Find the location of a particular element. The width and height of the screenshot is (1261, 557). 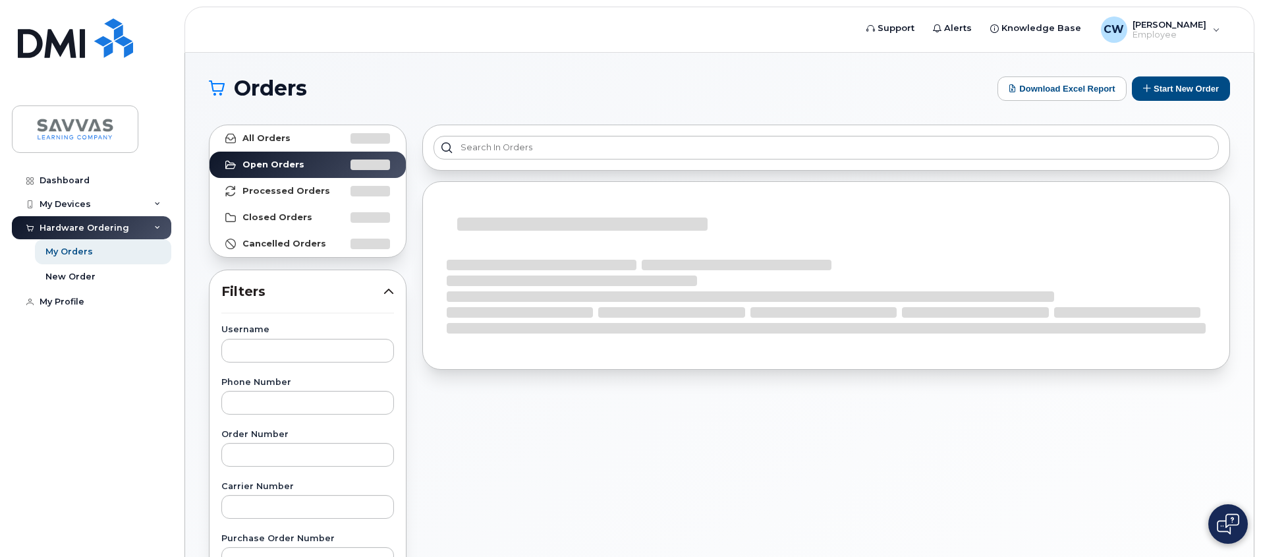

input: Search in orders is located at coordinates (826, 148).